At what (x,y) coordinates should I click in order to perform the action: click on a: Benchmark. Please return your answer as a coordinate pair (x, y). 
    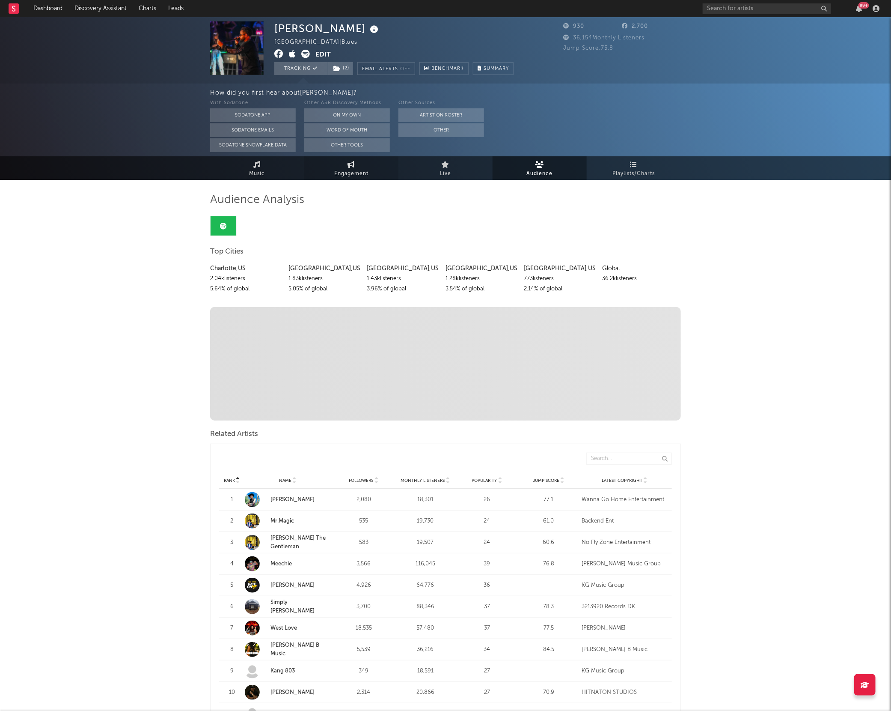
    Looking at the image, I should click on (444, 69).